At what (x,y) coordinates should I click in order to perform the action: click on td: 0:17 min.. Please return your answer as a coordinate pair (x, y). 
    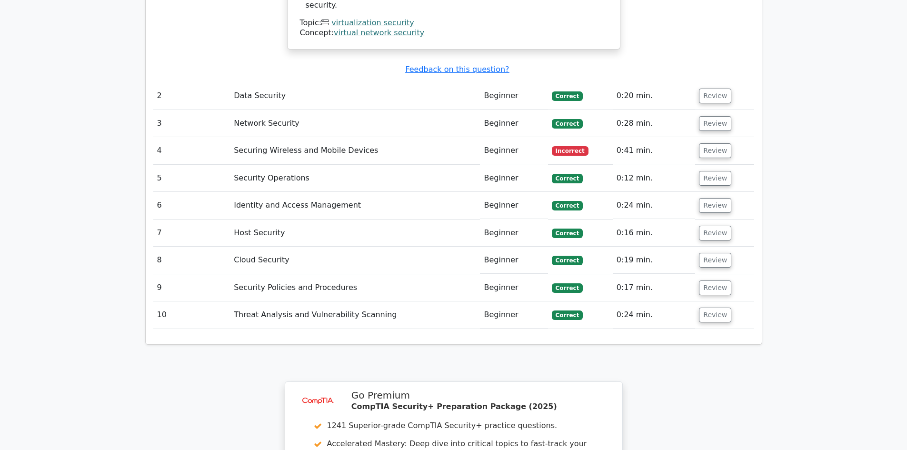
    Looking at the image, I should click on (654, 288).